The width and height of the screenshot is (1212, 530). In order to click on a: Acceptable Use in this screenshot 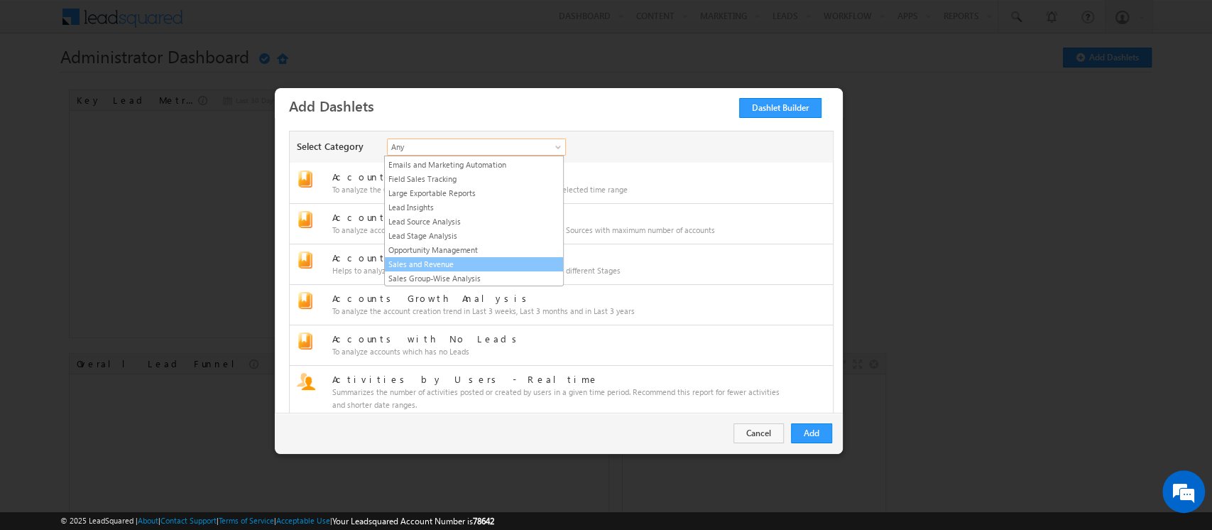, I will do `click(303, 520)`.